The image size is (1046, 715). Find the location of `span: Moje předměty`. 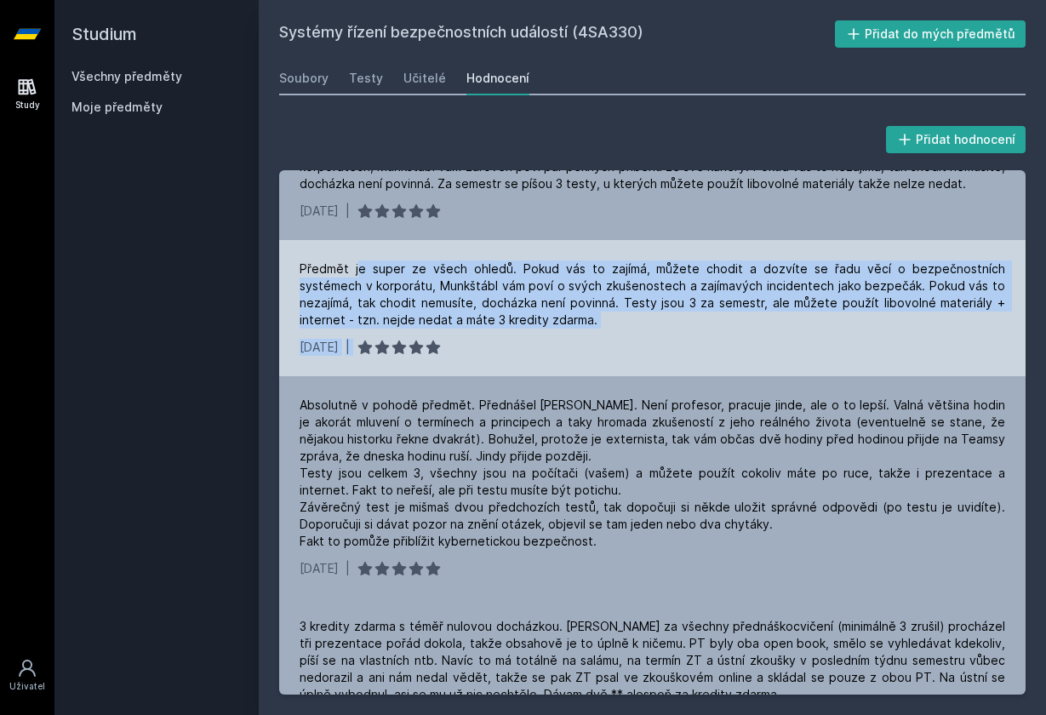

span: Moje předměty is located at coordinates (117, 107).